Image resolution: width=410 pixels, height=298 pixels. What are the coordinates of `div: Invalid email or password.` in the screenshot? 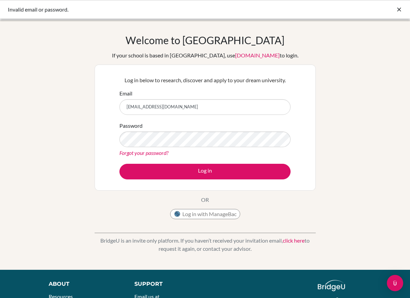 It's located at (154, 10).